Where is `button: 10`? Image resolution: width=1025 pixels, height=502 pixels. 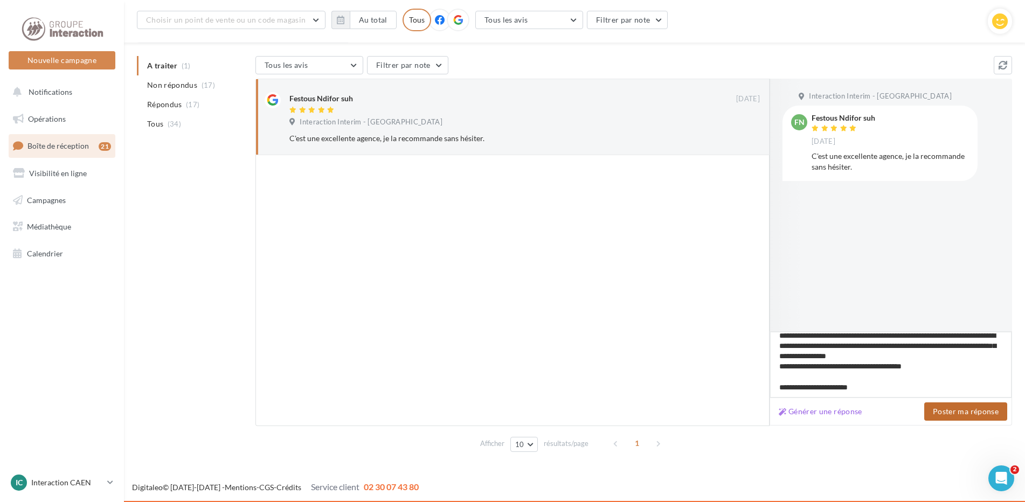 button: 10 is located at coordinates (524, 444).